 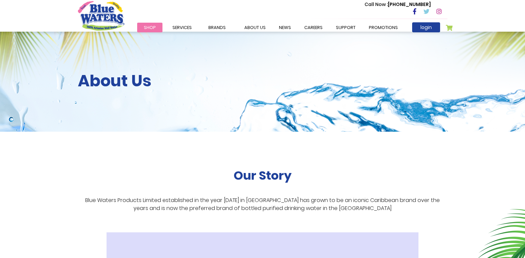 I want to click on a: careers, so click(x=313, y=27).